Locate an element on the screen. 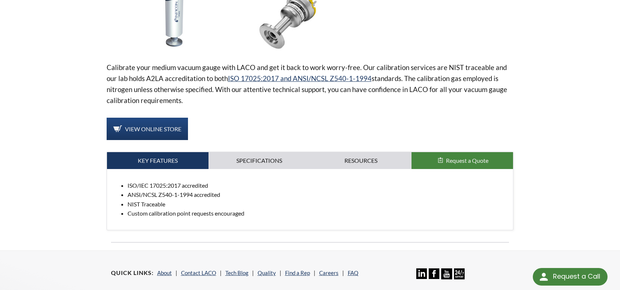 This screenshot has width=620, height=290. a: Quality is located at coordinates (267, 273).